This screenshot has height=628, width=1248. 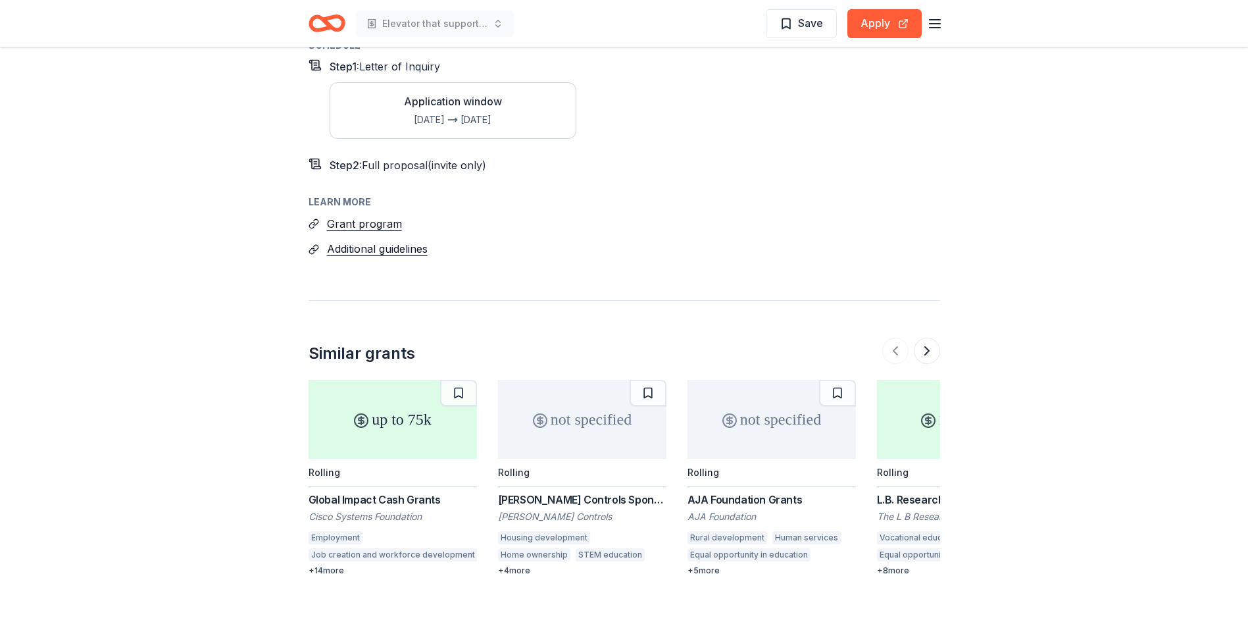 I want to click on span: Full proposal (invite only), so click(x=424, y=165).